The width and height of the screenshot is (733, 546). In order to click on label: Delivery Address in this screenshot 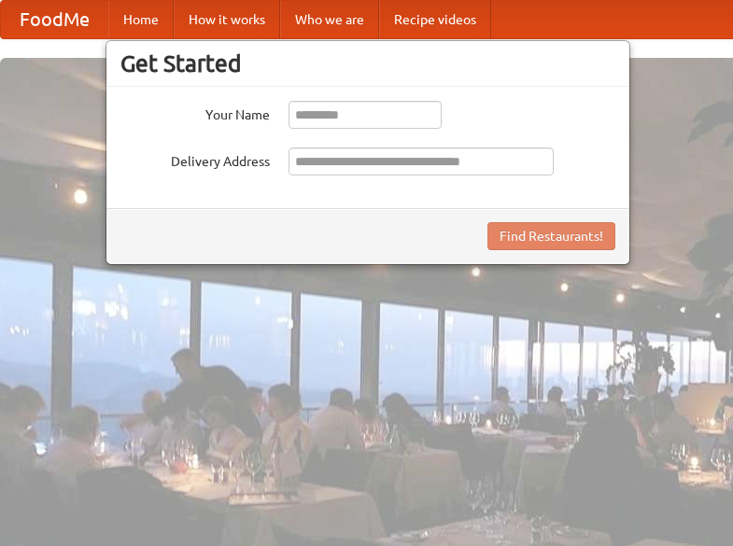, I will do `click(195, 159)`.